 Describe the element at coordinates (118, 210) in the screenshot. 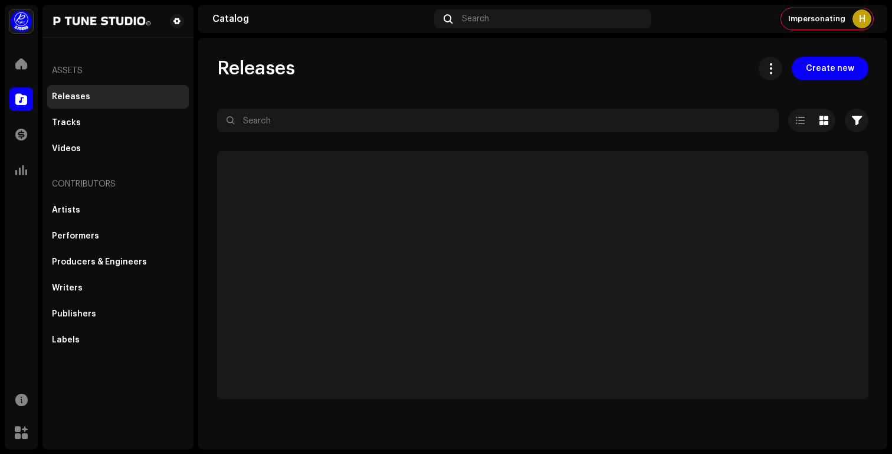

I see `re-m-nav-item: Artists` at that location.